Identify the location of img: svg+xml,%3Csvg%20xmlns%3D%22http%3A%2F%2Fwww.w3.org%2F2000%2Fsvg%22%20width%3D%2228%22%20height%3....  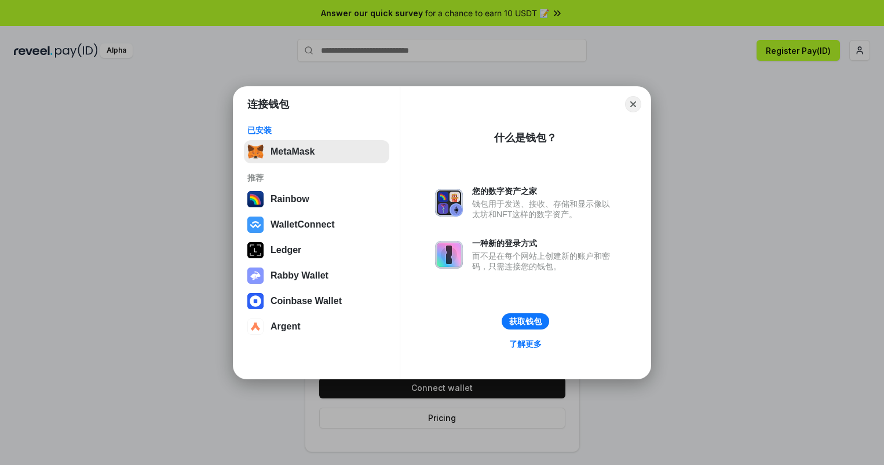
(255, 250).